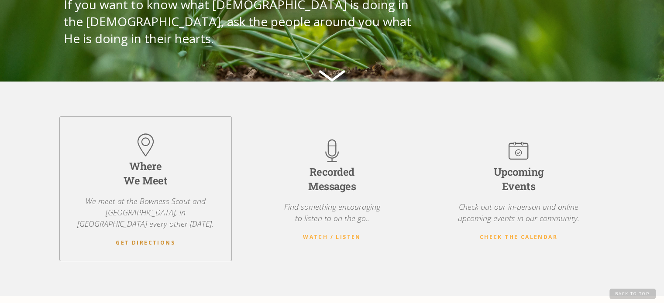  Describe the element at coordinates (332, 237) in the screenshot. I see `a: Watch / Listen` at that location.